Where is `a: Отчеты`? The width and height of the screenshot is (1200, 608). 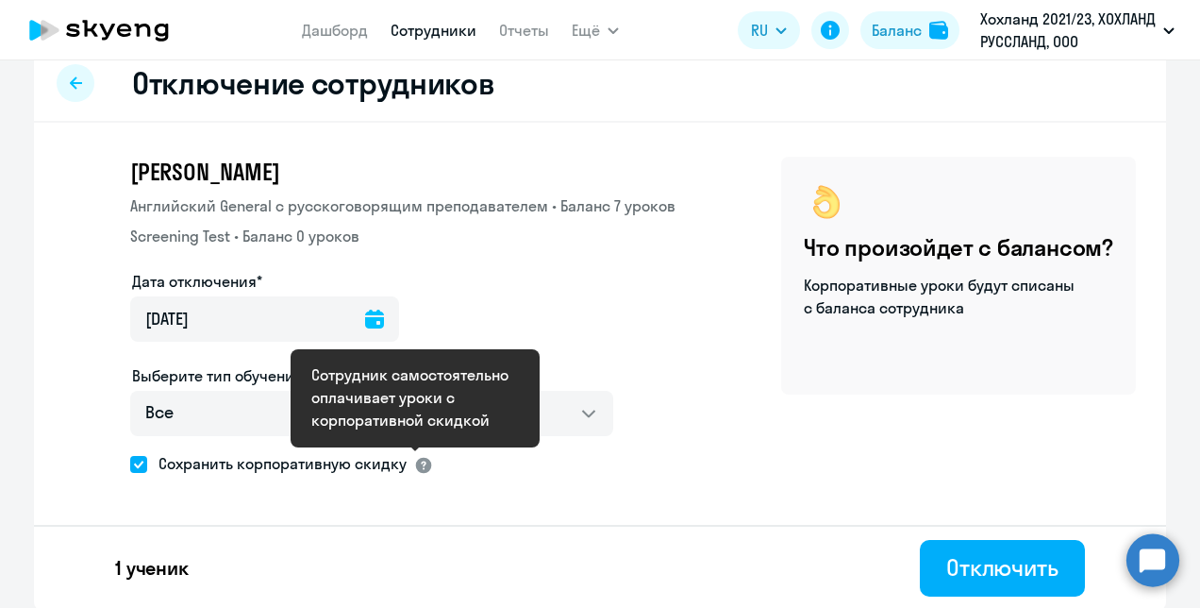 a: Отчеты is located at coordinates (524, 30).